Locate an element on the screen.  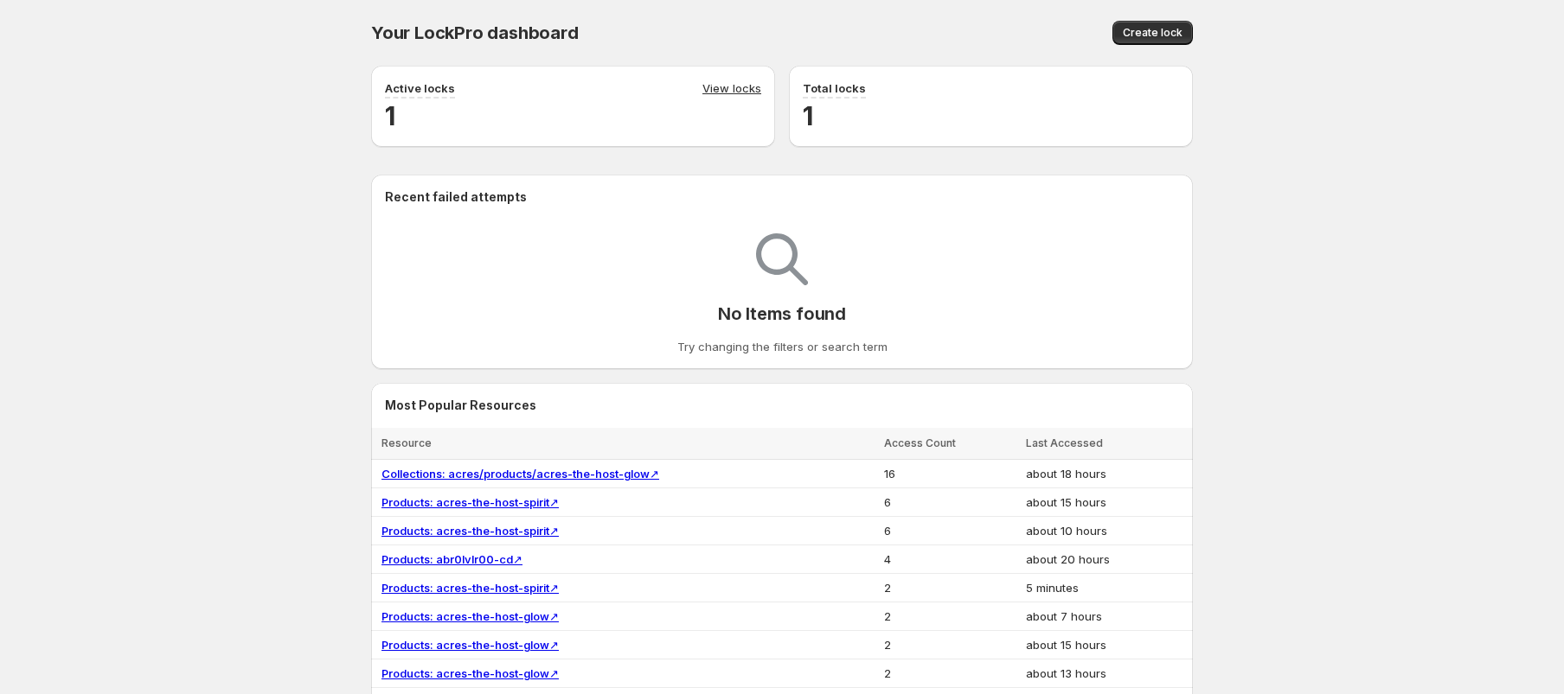
td: about 13 hours is located at coordinates (1106, 674).